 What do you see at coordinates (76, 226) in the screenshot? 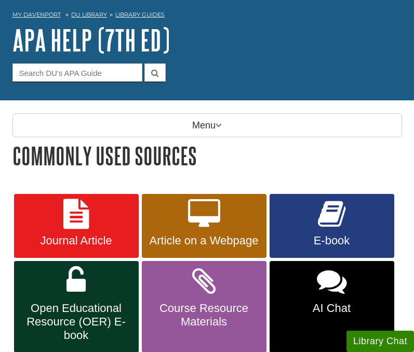
I see `a: Journal Article` at bounding box center [76, 226].